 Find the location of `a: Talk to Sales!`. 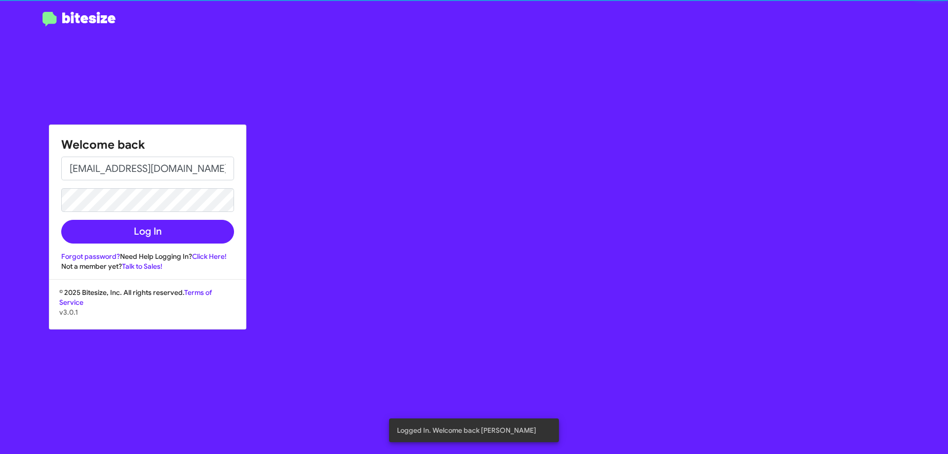

a: Talk to Sales! is located at coordinates (142, 266).